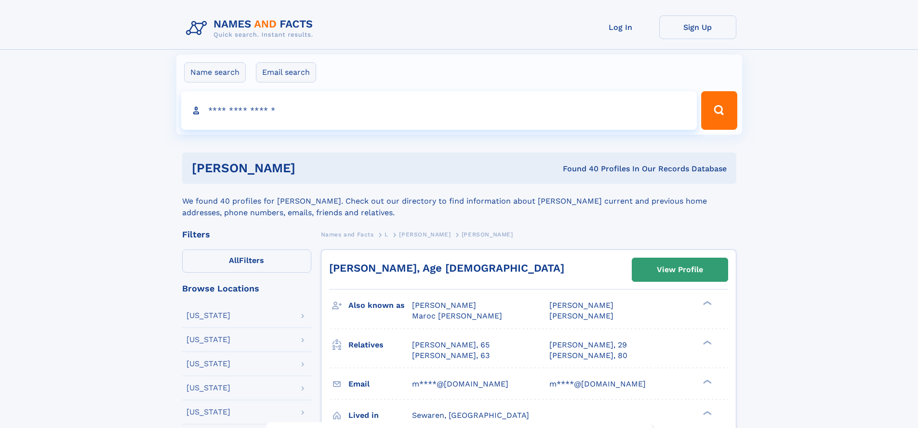 The image size is (918, 428). I want to click on button: Search Button, so click(719, 110).